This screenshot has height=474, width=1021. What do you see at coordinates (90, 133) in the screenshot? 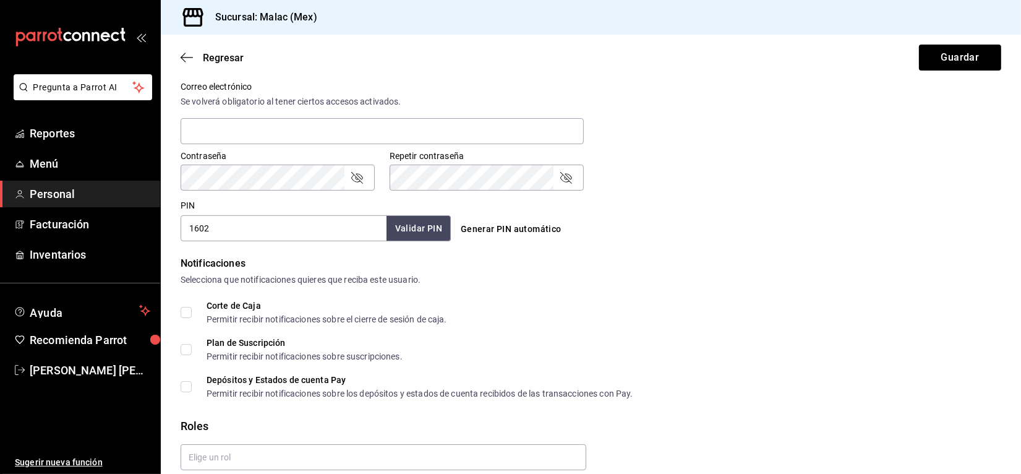
I see `span: Reportes` at bounding box center [90, 133].